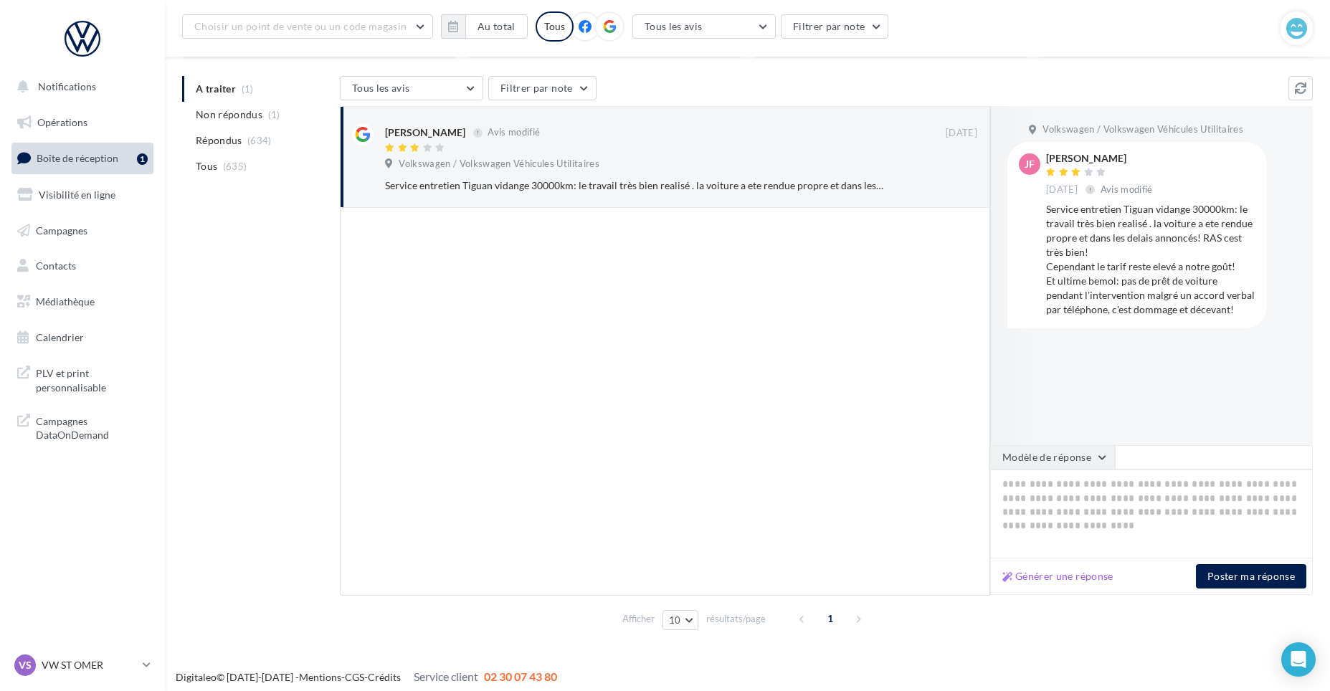  Describe the element at coordinates (219, 141) in the screenshot. I see `span: Répondus` at that location.